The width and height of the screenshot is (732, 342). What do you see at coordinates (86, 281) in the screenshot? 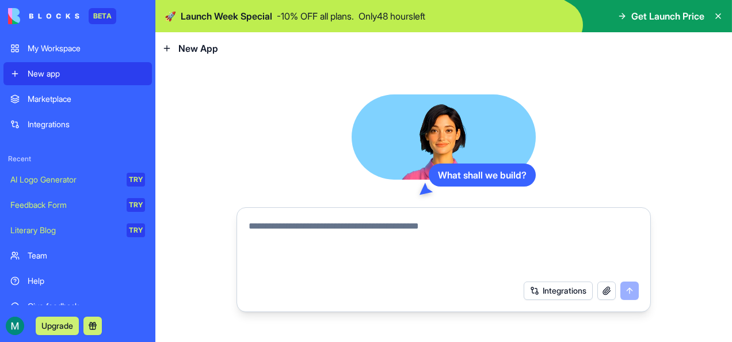
I see `div: Help` at bounding box center [86, 281].